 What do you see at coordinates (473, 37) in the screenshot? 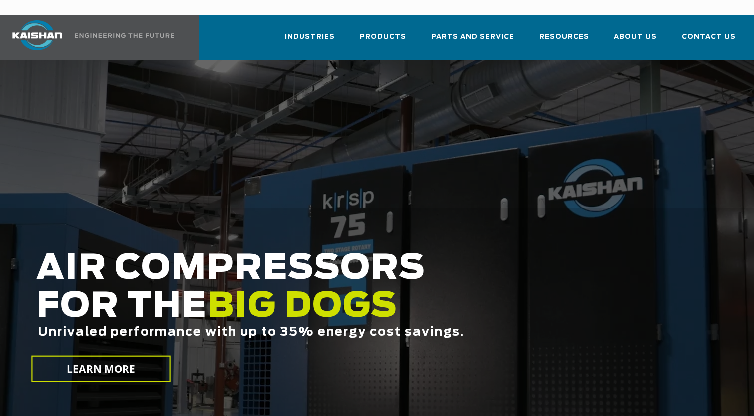
I see `span: Parts and Service` at bounding box center [473, 37].